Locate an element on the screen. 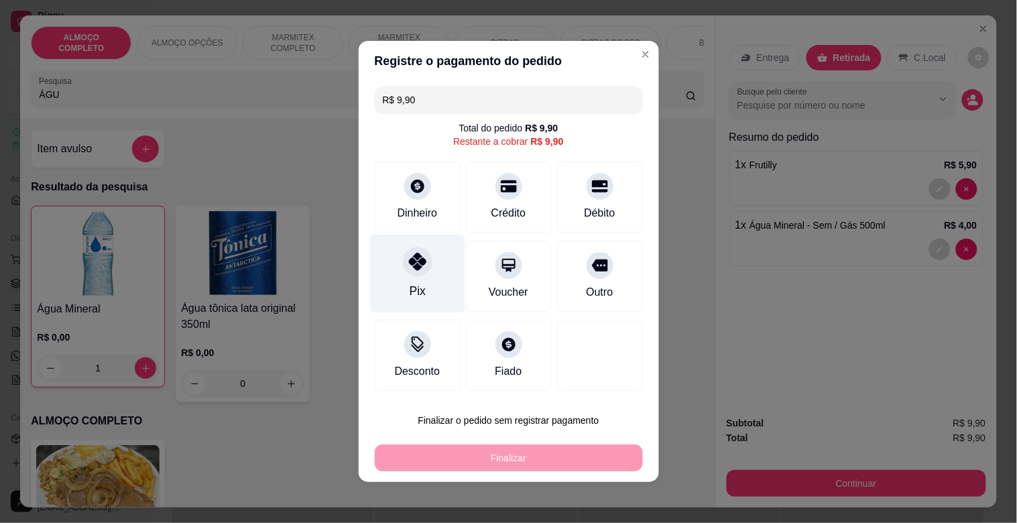 This screenshot has height=523, width=1017. button: Close is located at coordinates (645, 54).